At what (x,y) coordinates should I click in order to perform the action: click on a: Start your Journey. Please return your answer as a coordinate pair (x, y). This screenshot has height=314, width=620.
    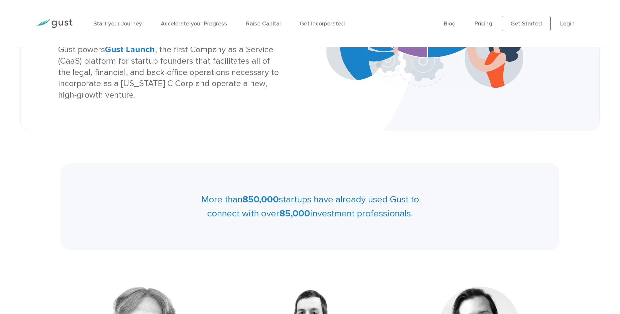
    Looking at the image, I should click on (118, 24).